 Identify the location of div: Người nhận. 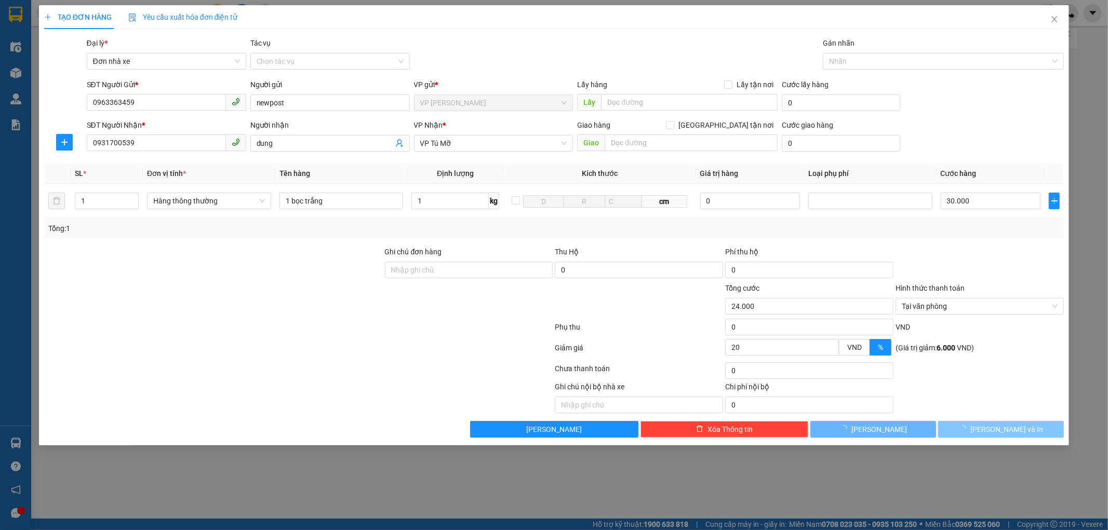
(330, 125).